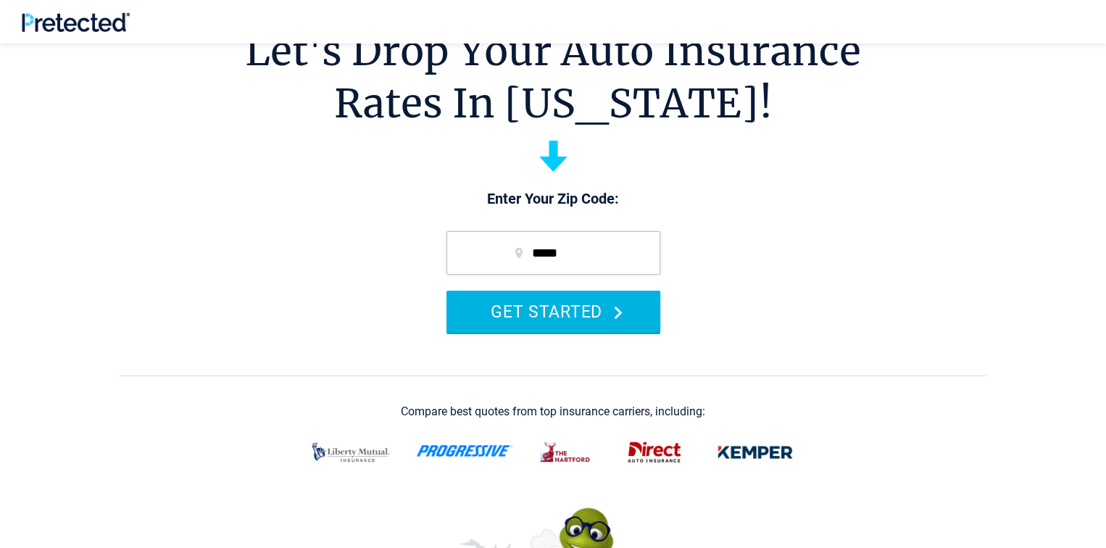  Describe the element at coordinates (566, 452) in the screenshot. I see `img: thehartford` at that location.